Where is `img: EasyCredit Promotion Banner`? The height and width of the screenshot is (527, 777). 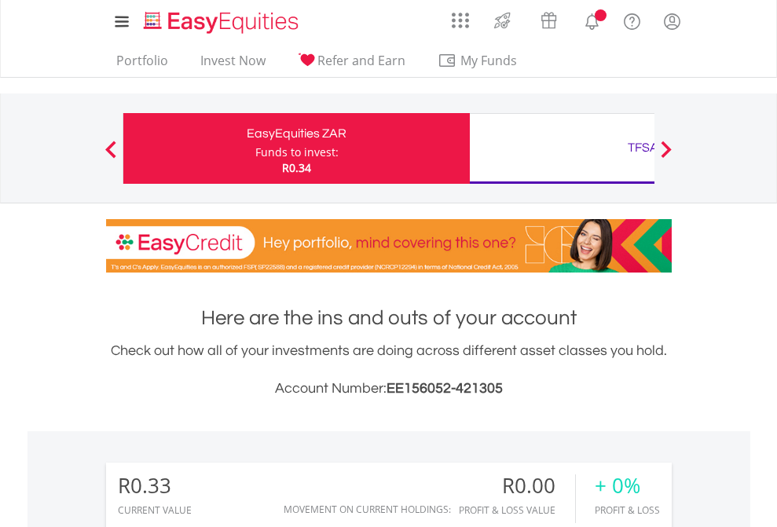 img: EasyCredit Promotion Banner is located at coordinates (389, 246).